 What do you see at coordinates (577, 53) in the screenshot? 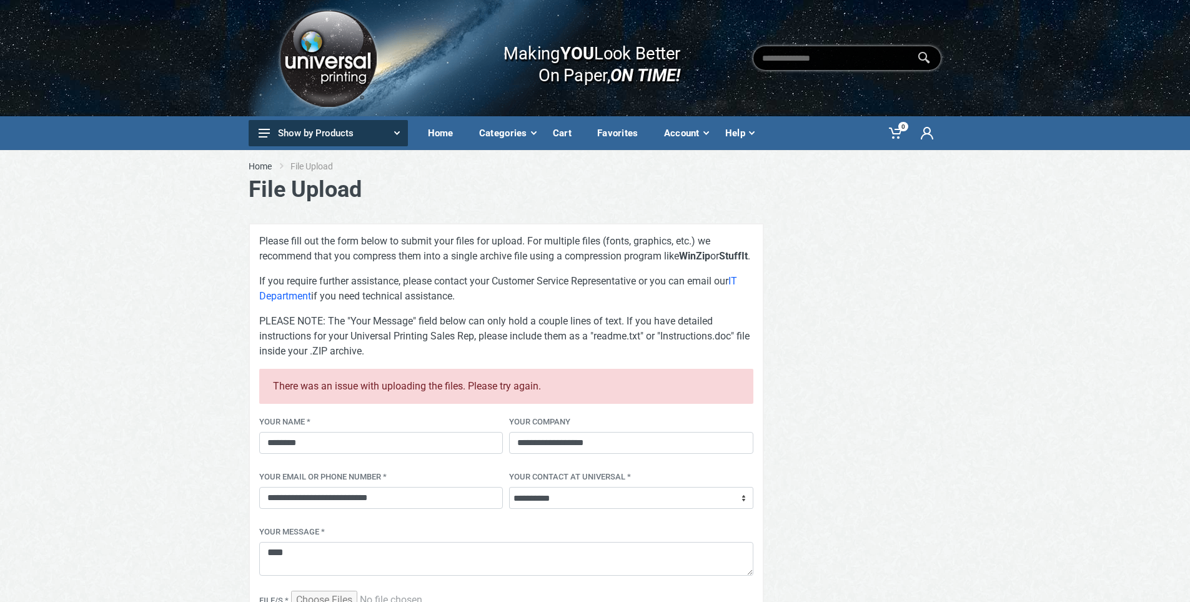
I see `b: YOU` at bounding box center [577, 53].